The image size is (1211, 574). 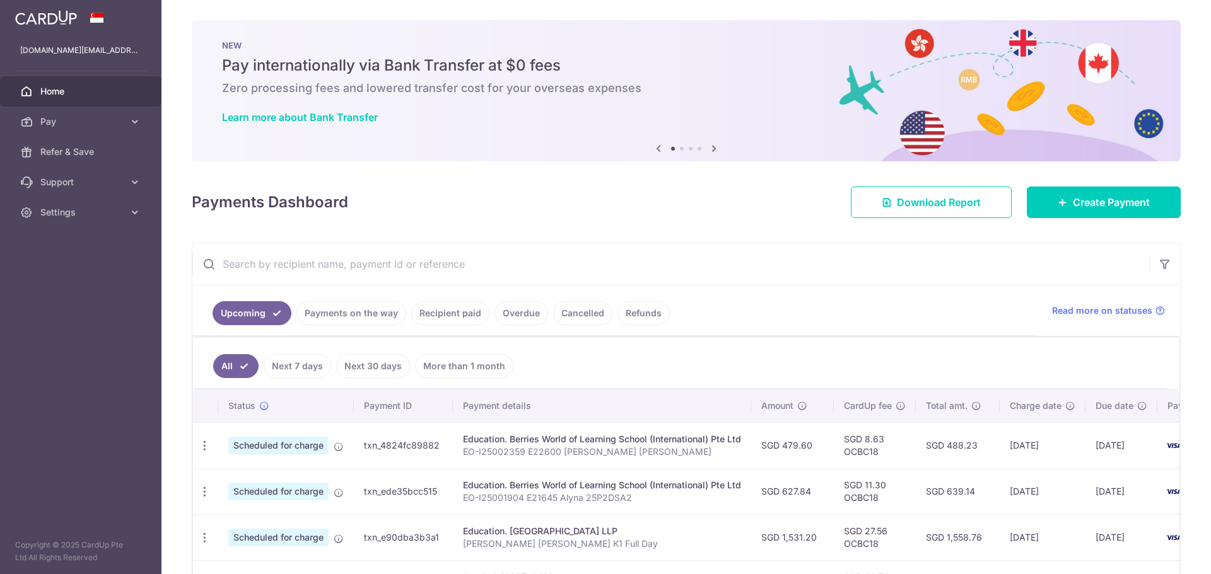 What do you see at coordinates (403, 537) in the screenshot?
I see `td: txn_e90dba3b3a1` at bounding box center [403, 537].